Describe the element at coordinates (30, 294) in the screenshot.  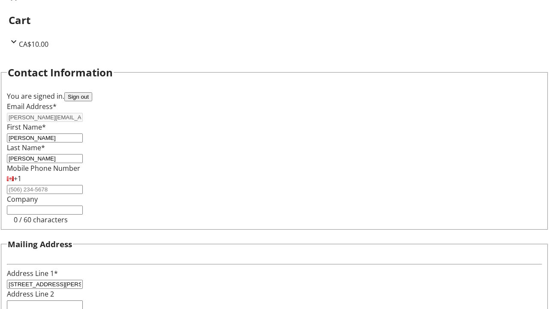
I see `label: Address Line 2` at that location.